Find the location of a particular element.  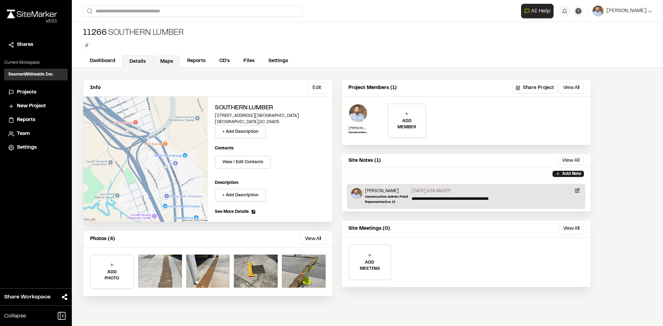

a: CD's is located at coordinates (225, 61).